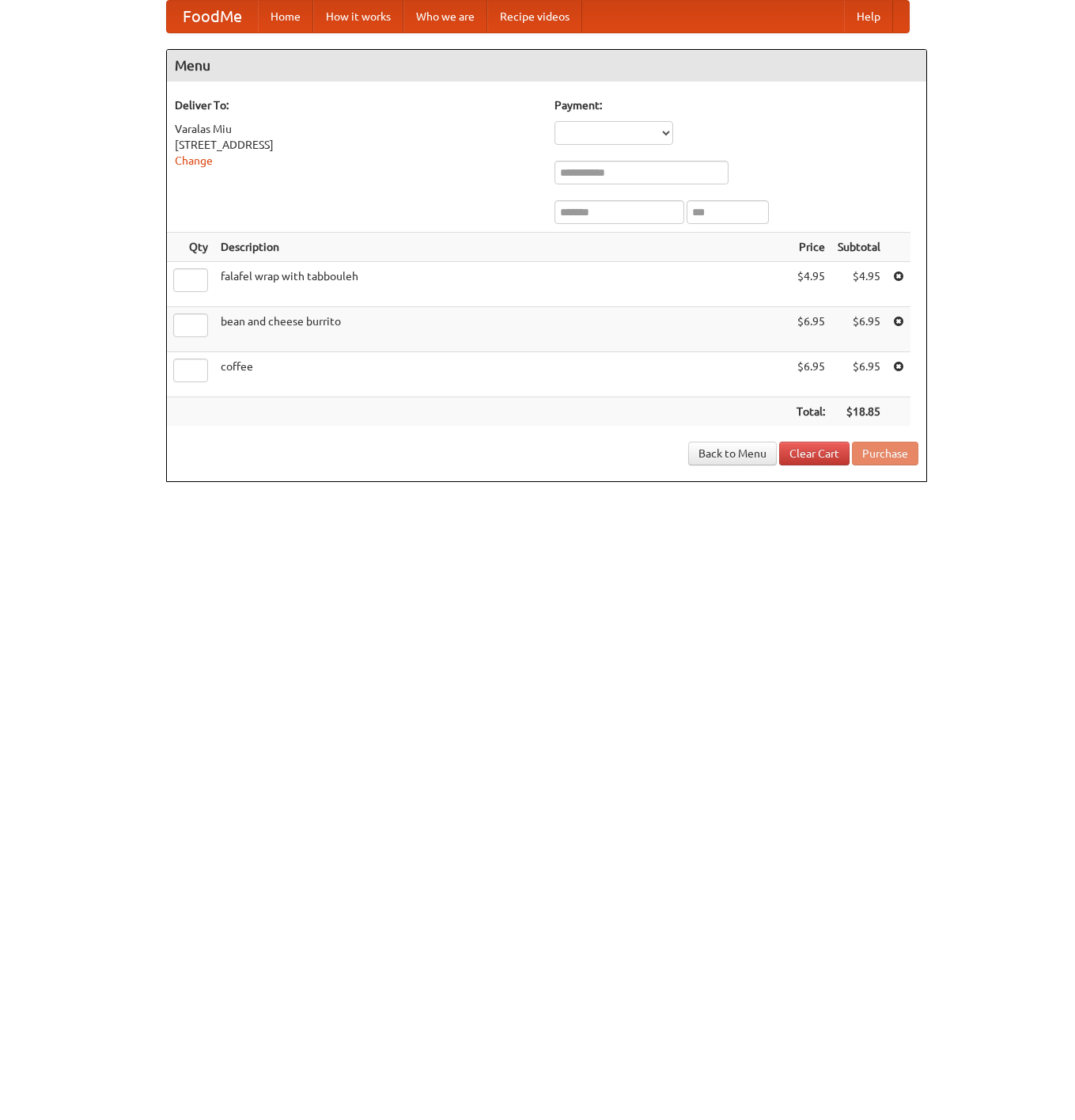  I want to click on a: Recipe videos, so click(535, 16).